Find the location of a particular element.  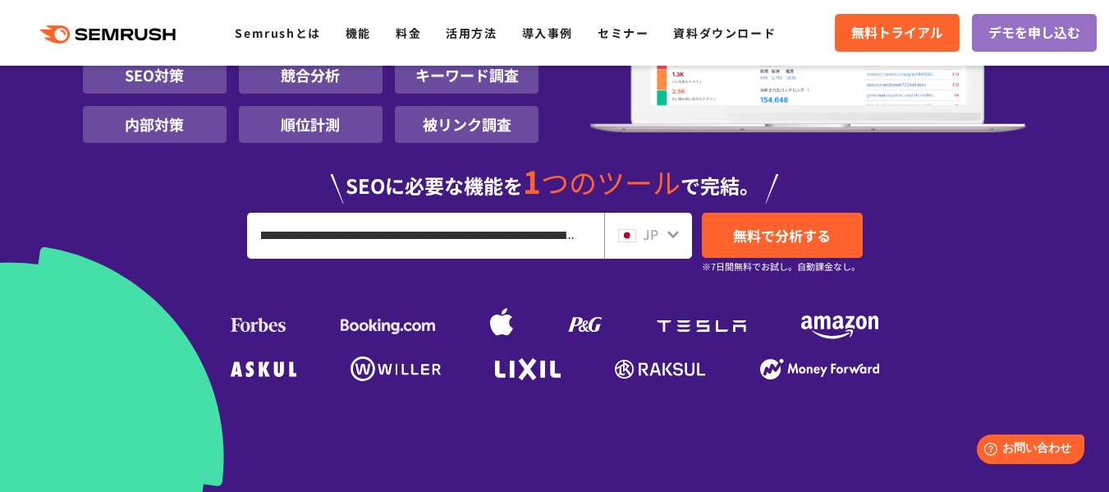

a: 資料ダウンロード is located at coordinates (724, 33).